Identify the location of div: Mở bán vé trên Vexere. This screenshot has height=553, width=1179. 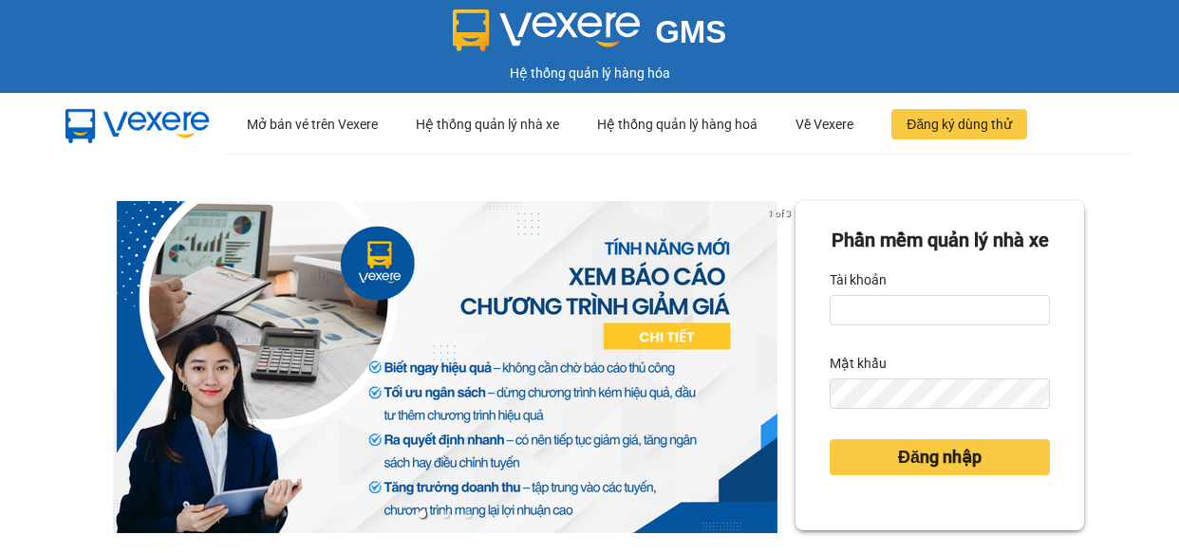
(312, 124).